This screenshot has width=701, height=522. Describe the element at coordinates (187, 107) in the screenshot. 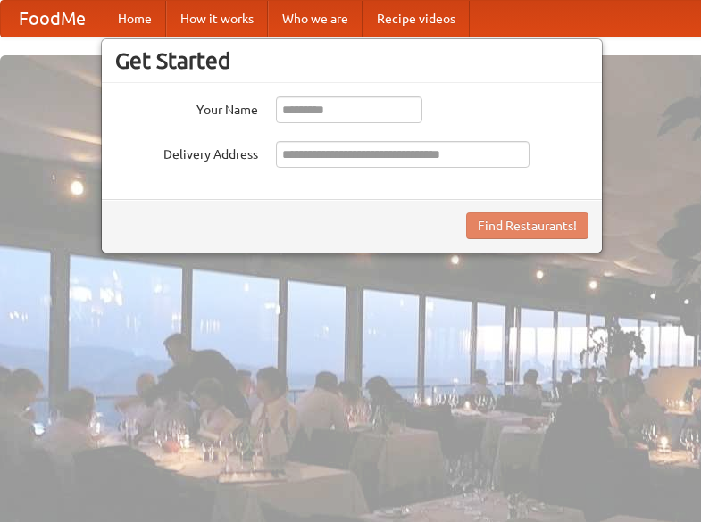

I see `label: Your Name` at that location.